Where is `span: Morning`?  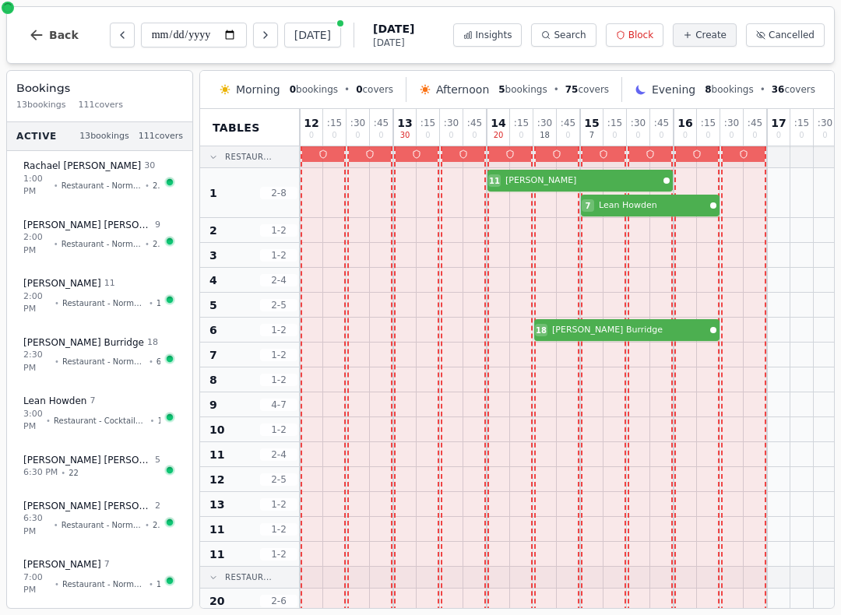 span: Morning is located at coordinates (258, 90).